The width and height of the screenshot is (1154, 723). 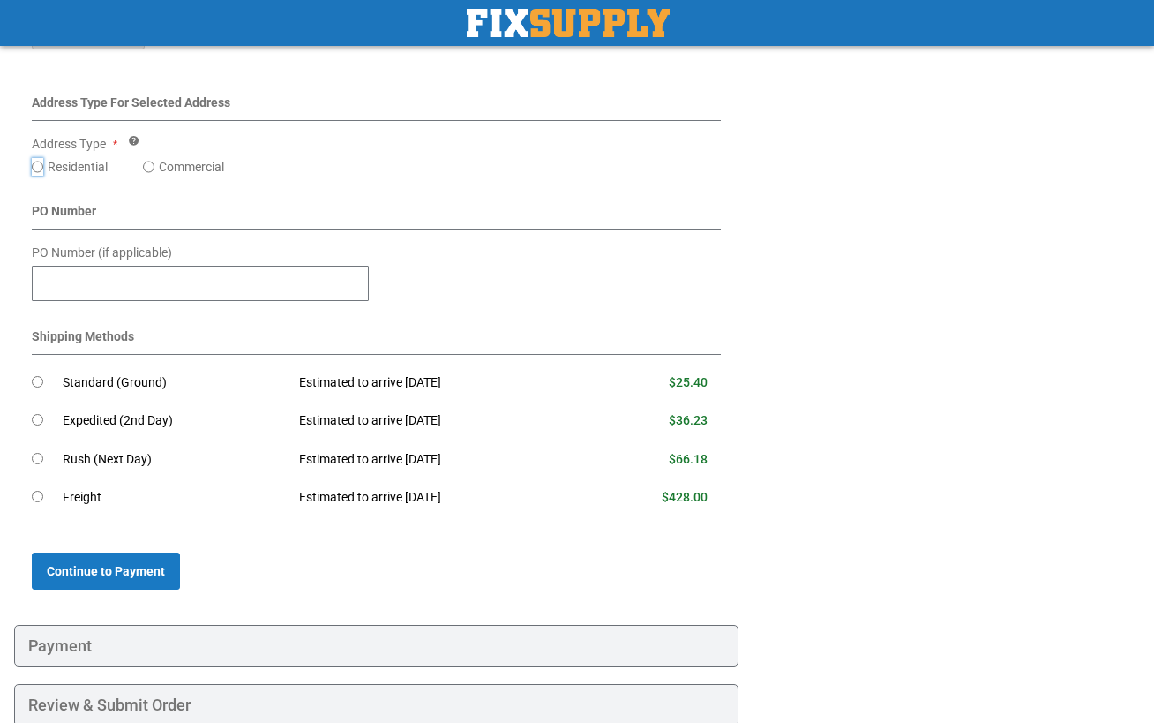 What do you see at coordinates (376, 341) in the screenshot?
I see `div: Shipping Methods` at bounding box center [376, 341].